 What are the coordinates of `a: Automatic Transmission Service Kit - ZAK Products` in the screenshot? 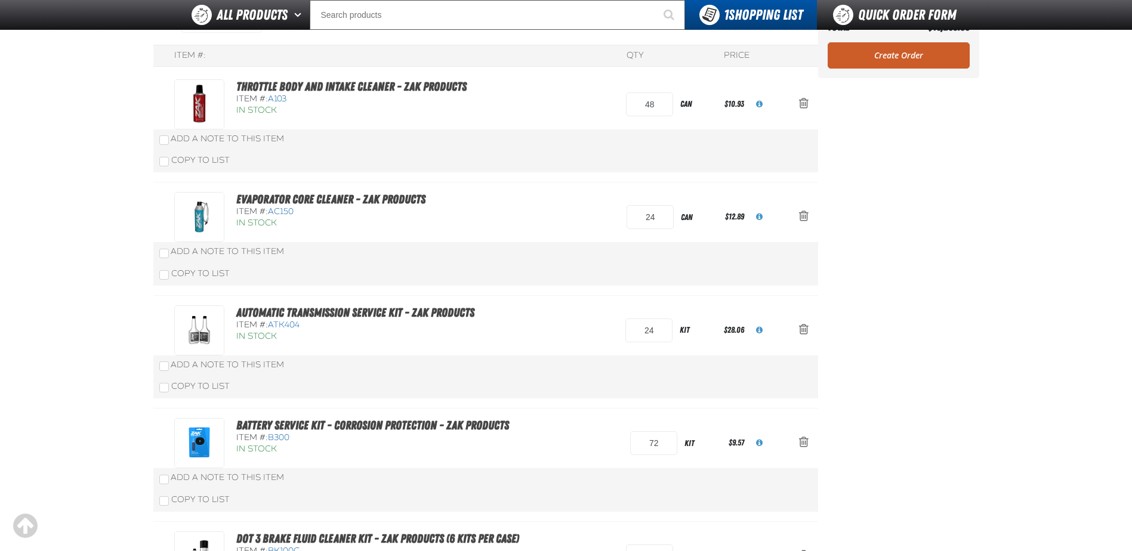 It's located at (355, 313).